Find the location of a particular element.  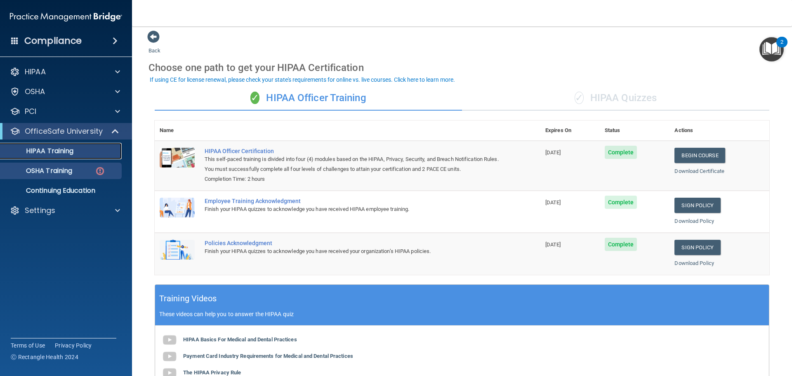

p: HIPAA Training is located at coordinates (39, 151).